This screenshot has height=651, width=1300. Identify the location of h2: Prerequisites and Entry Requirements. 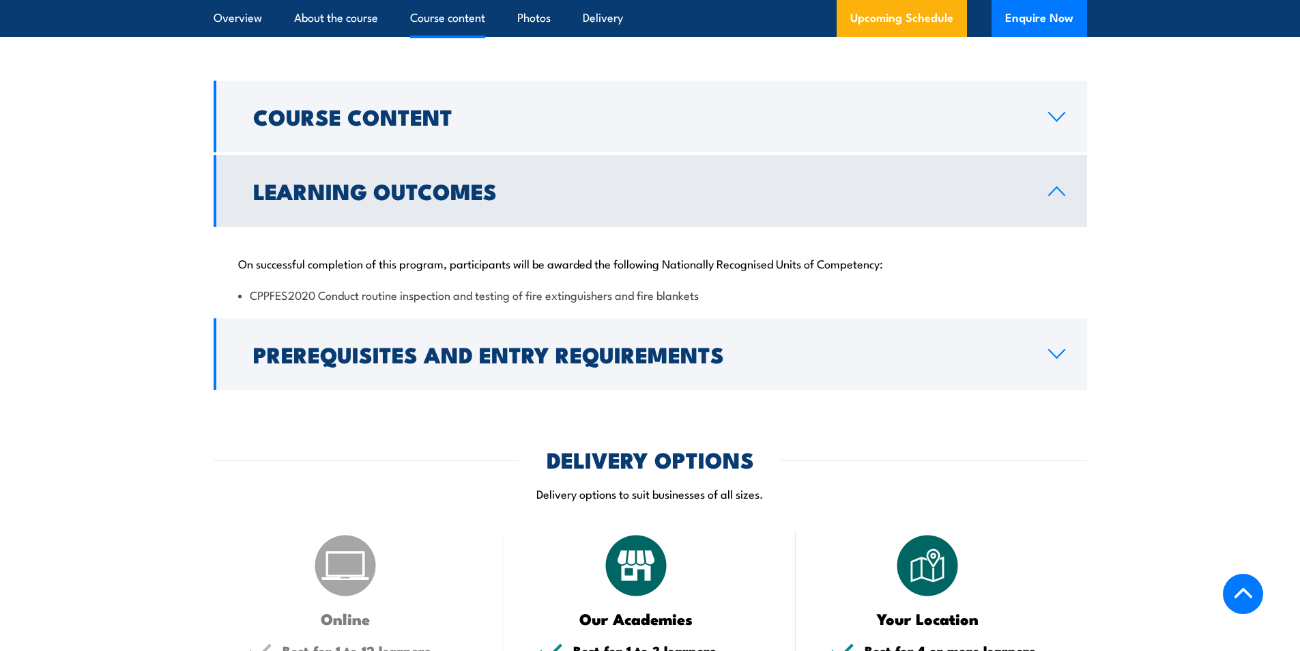
(640, 354).